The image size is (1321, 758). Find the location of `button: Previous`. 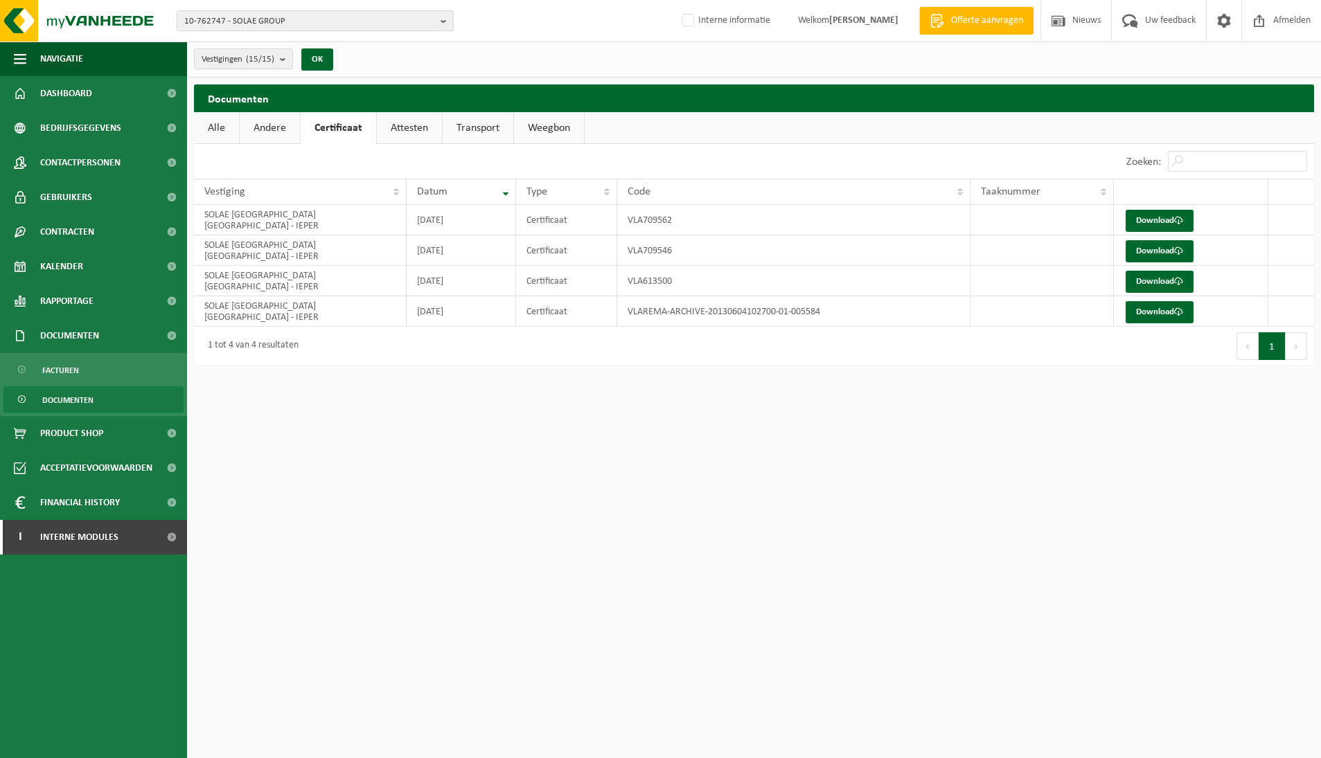

button: Previous is located at coordinates (1247, 346).